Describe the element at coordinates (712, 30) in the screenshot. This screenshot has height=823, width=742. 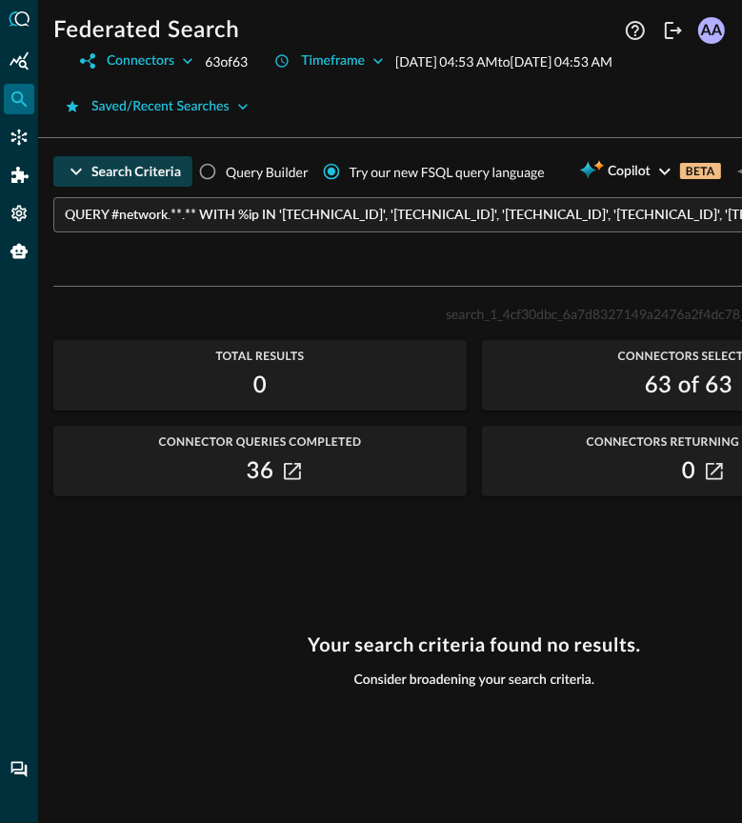
I see `div: AA` at that location.